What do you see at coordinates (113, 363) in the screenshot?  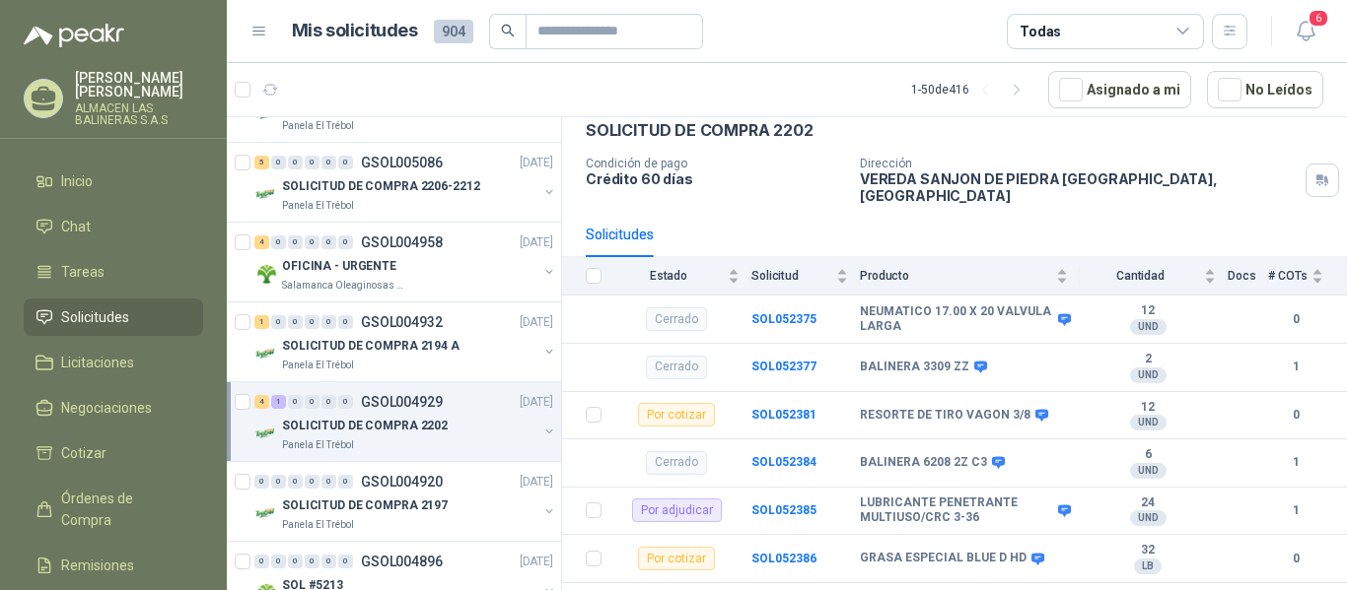 I see `a: Licitaciones` at bounding box center [113, 363].